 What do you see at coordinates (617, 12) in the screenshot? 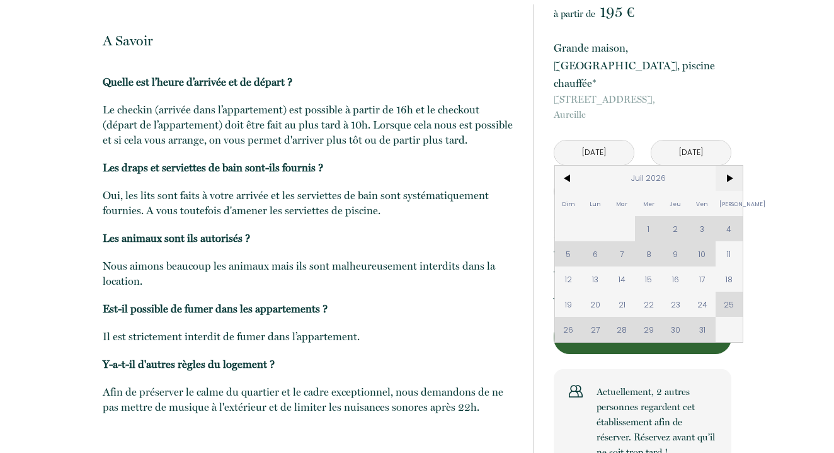
I see `span: 195 €` at bounding box center [617, 12].